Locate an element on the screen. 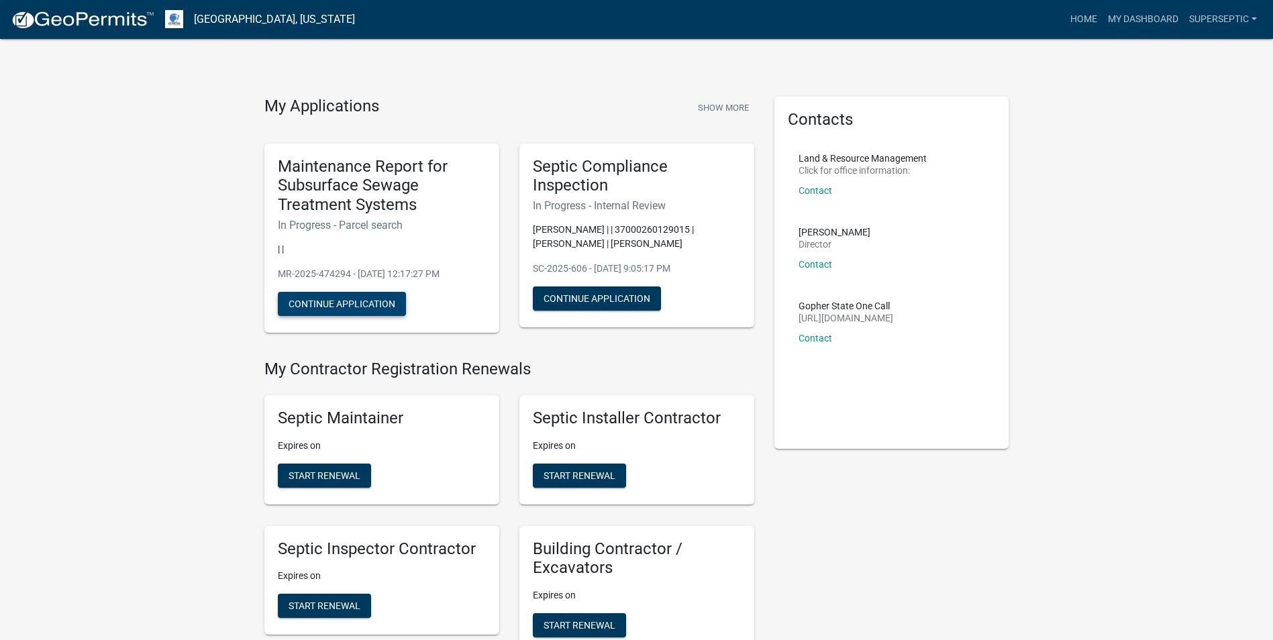 The width and height of the screenshot is (1273, 640). h5: Septic Maintainer is located at coordinates (382, 418).